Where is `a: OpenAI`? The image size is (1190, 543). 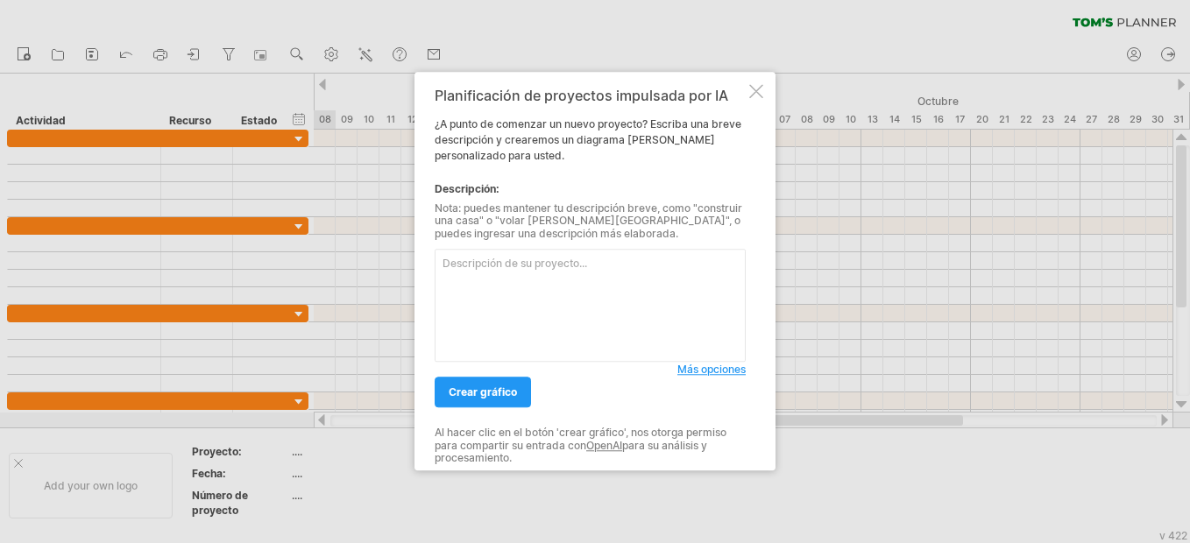 a: OpenAI is located at coordinates (604, 445).